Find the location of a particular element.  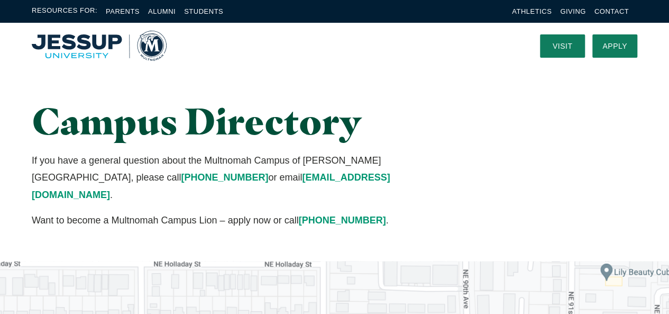

a: Parents is located at coordinates (123, 11).